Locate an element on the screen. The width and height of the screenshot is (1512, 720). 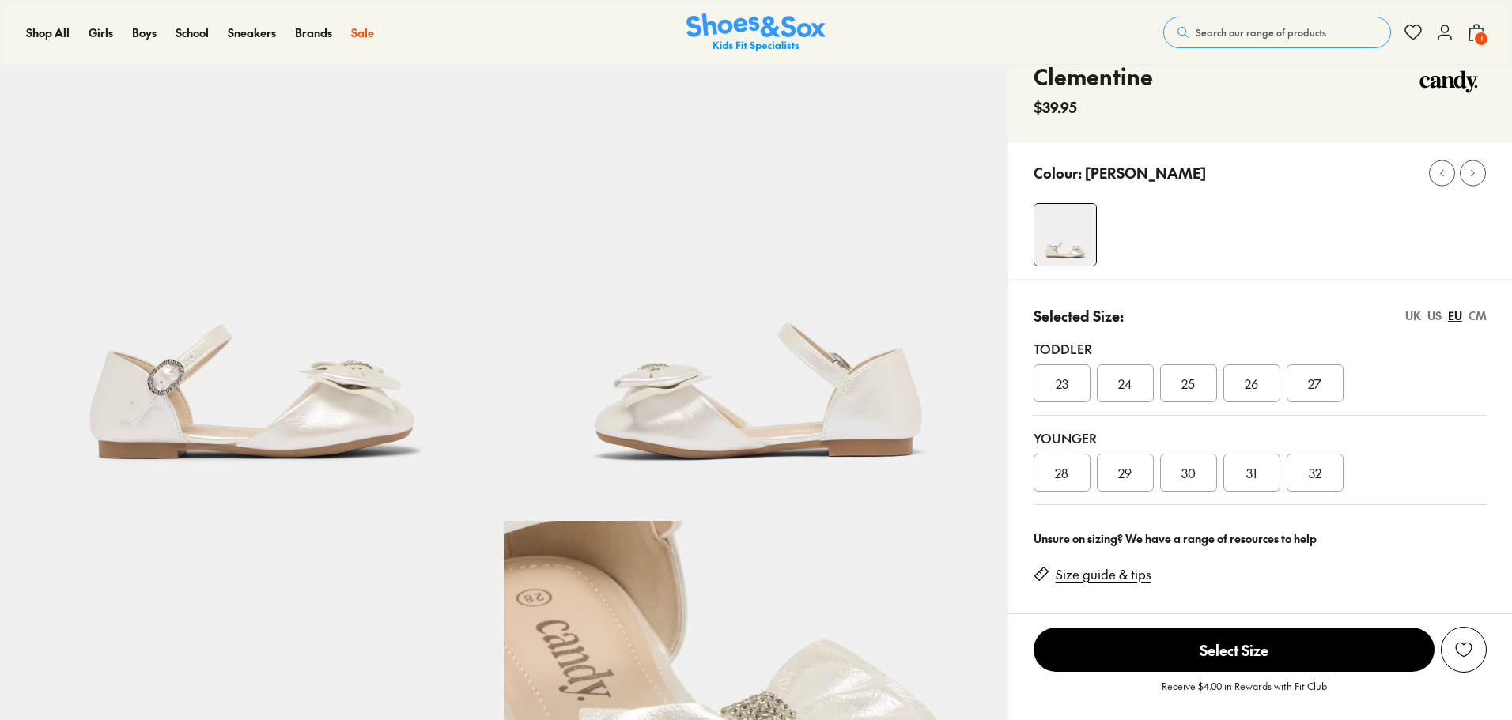
a: Girls is located at coordinates (100, 32).